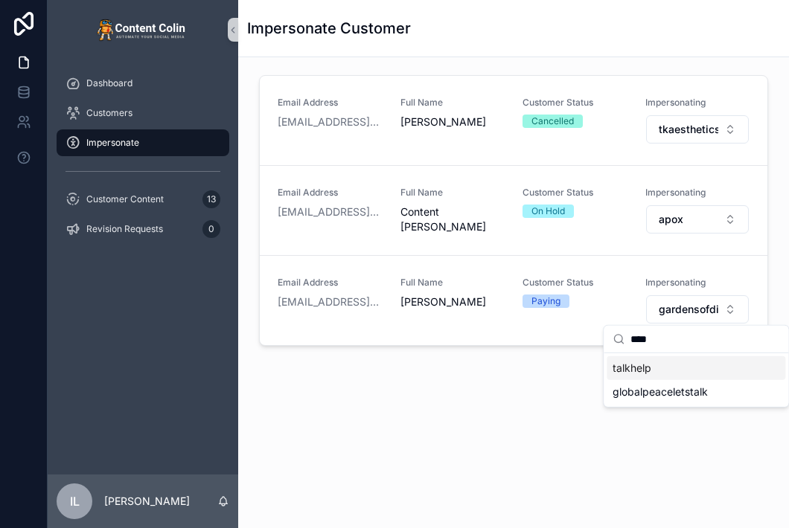 The width and height of the screenshot is (789, 528). I want to click on img: App logo, so click(143, 30).